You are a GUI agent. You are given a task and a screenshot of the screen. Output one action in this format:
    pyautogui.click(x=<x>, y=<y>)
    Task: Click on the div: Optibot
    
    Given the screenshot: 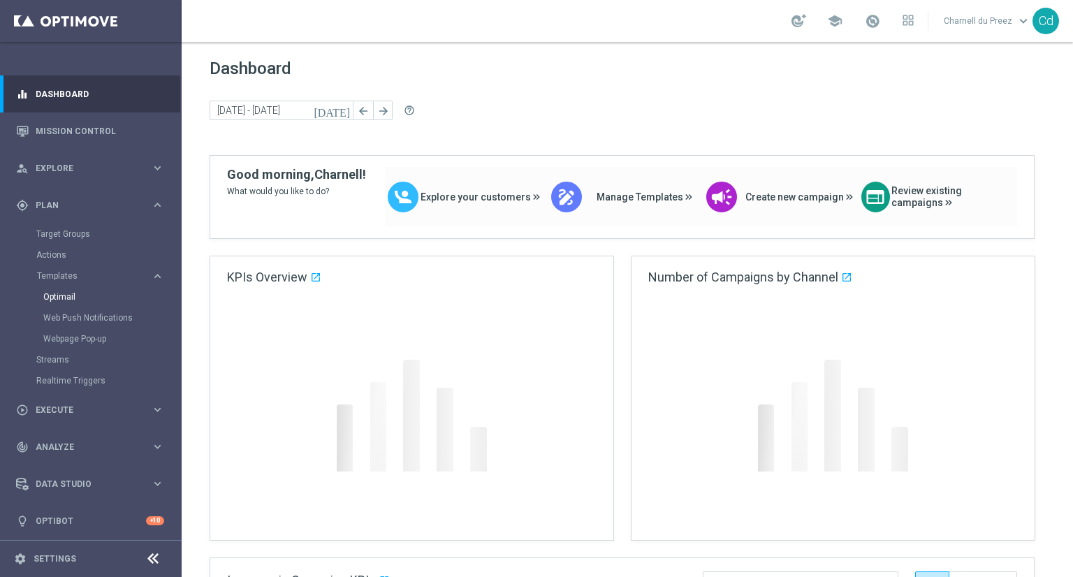 What is the action you would take?
    pyautogui.click(x=90, y=520)
    